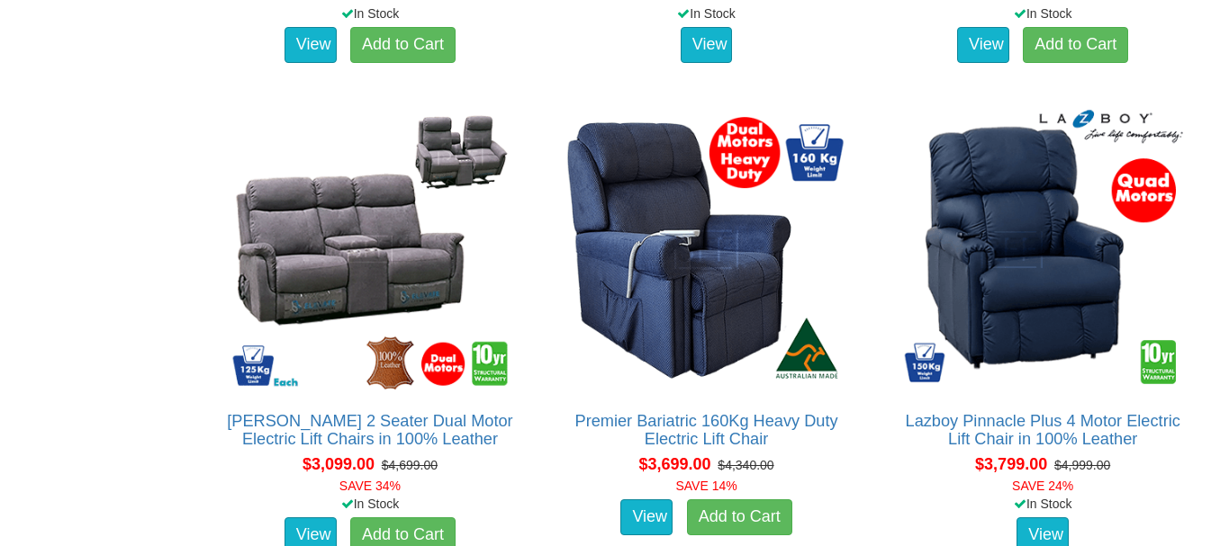 The height and width of the screenshot is (546, 1211). I want to click on img: Lazboy Pinnacle Plus 4 Motor Electric Lift Chair in 100% Leather, so click(1042, 250).